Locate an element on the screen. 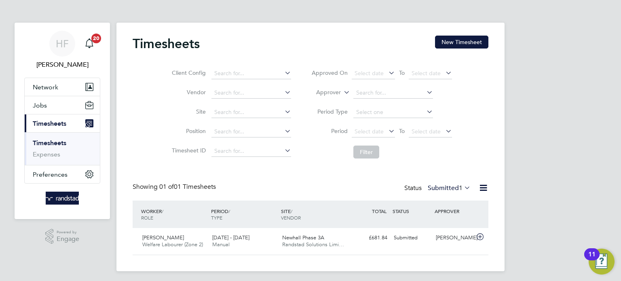  input: Select one is located at coordinates (393, 112).